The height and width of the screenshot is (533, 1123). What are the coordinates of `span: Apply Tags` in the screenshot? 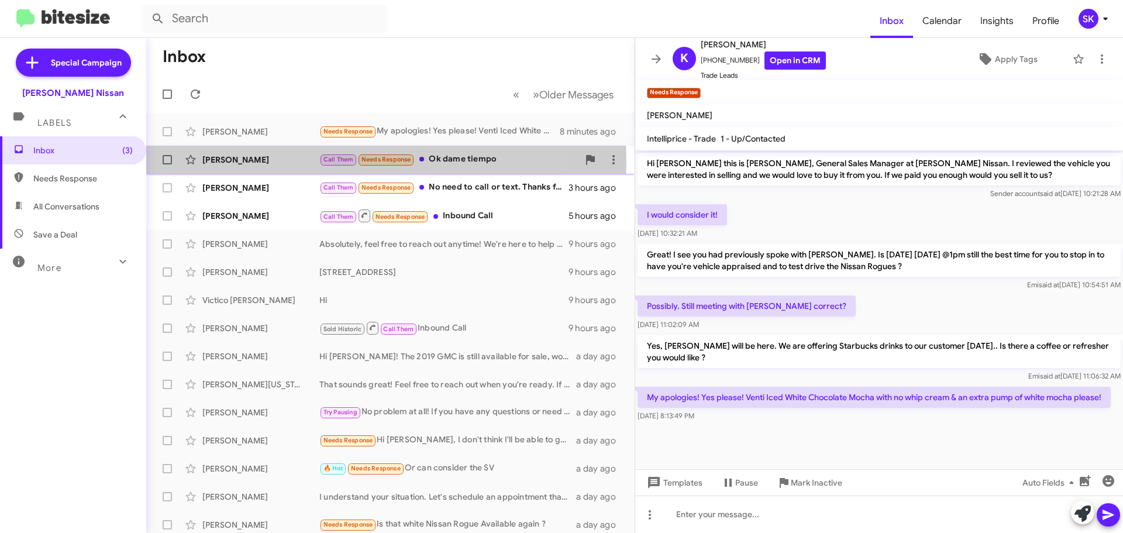 It's located at (1016, 59).